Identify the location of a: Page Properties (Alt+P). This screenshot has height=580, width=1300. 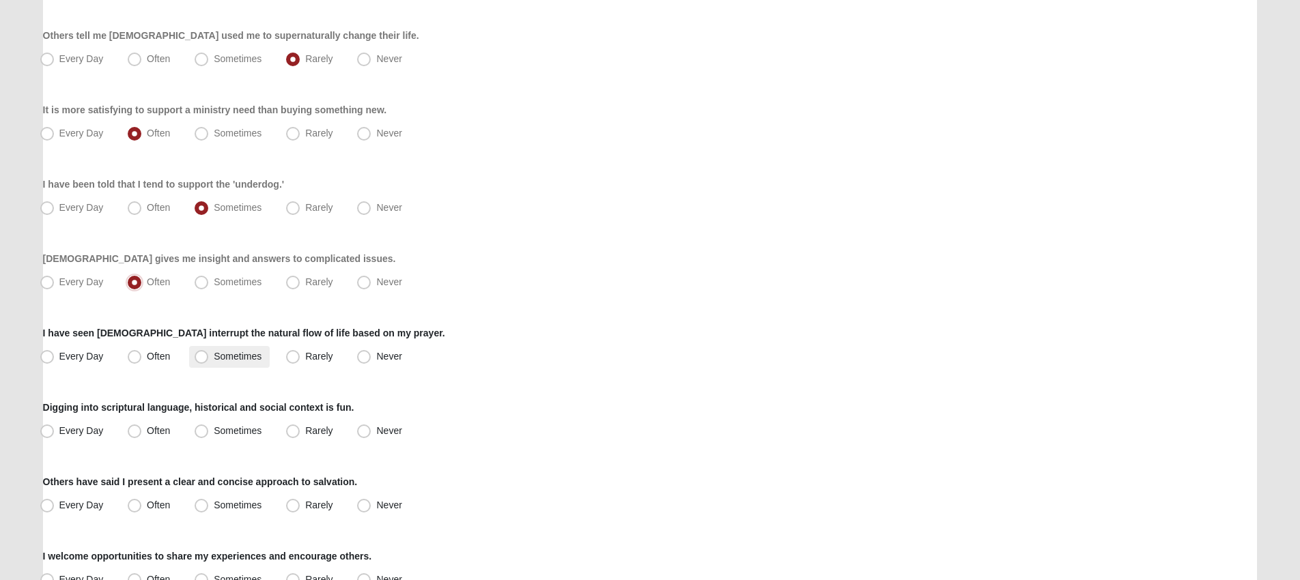
(1279, 566).